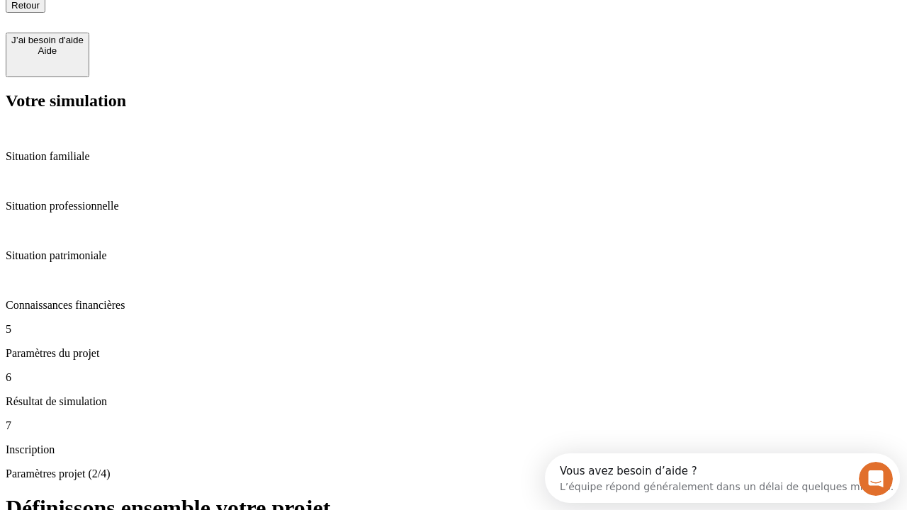 This screenshot has height=510, width=907. I want to click on h2: Votre simulation, so click(454, 101).